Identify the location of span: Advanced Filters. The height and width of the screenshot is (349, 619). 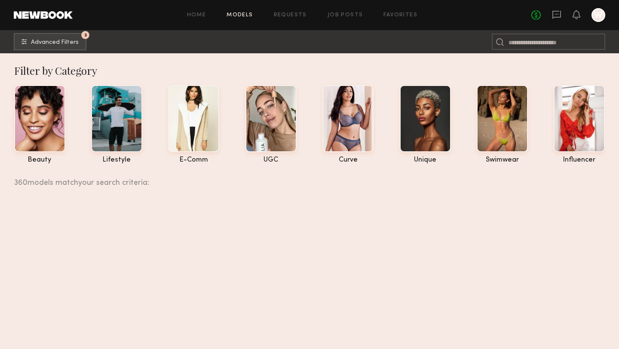
(55, 43).